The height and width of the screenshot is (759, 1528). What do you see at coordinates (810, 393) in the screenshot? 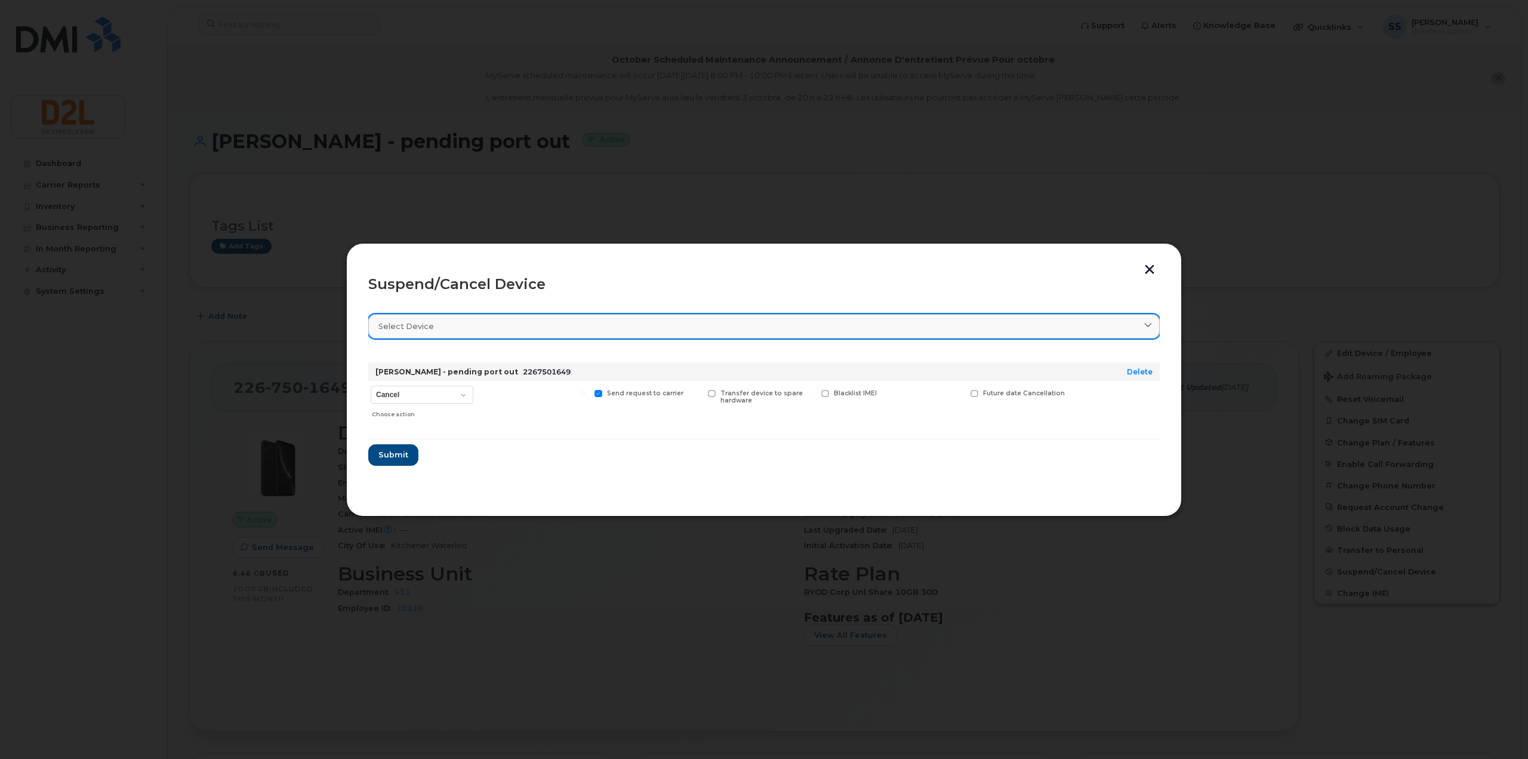
I see `input: Blacklist IMEI` at bounding box center [810, 393].